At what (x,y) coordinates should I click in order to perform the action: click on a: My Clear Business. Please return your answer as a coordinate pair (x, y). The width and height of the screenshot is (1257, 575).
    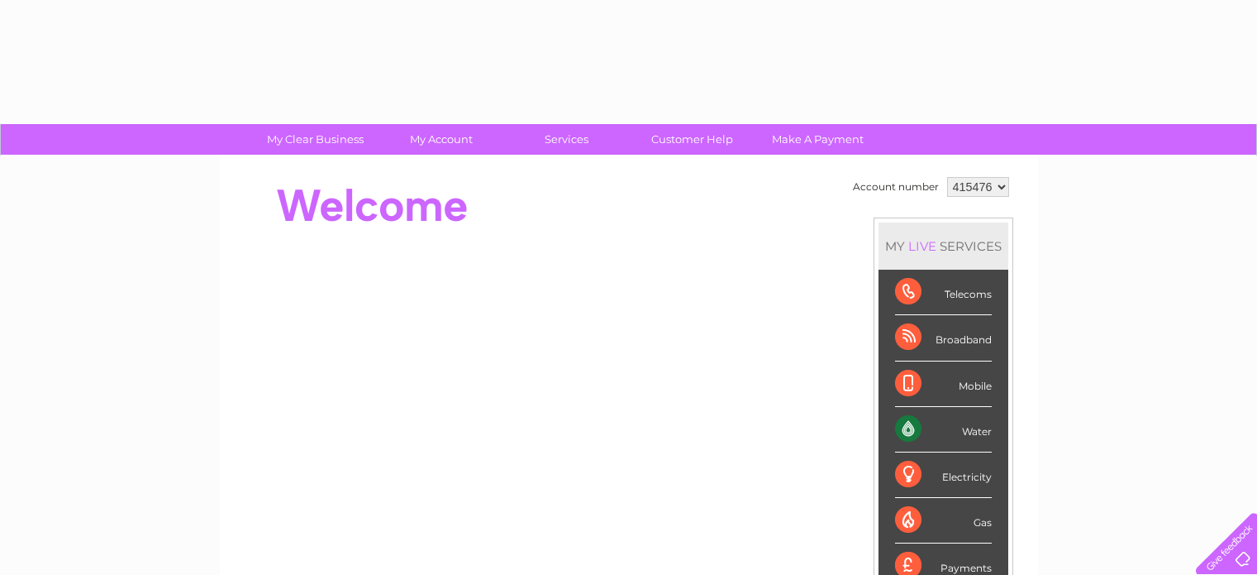
    Looking at the image, I should click on (315, 139).